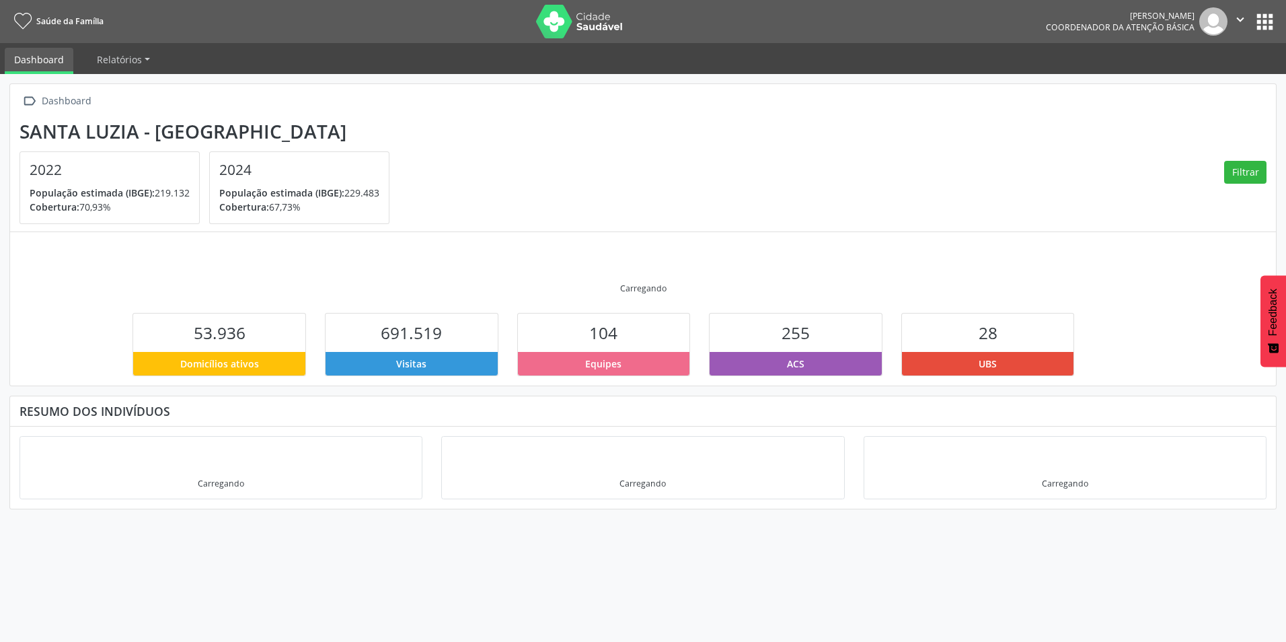 This screenshot has height=642, width=1286. I want to click on span: Domicílios ativos, so click(219, 363).